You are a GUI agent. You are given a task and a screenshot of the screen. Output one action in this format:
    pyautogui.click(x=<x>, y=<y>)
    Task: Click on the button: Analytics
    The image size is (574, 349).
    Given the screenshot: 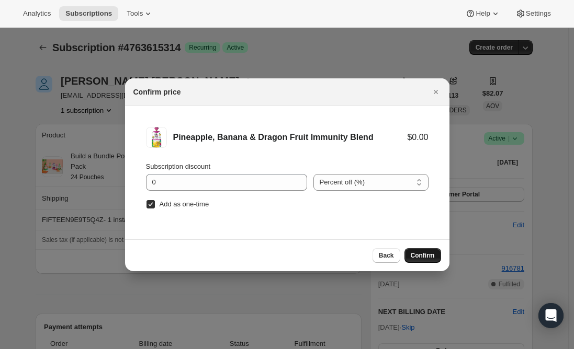 What is the action you would take?
    pyautogui.click(x=37, y=14)
    